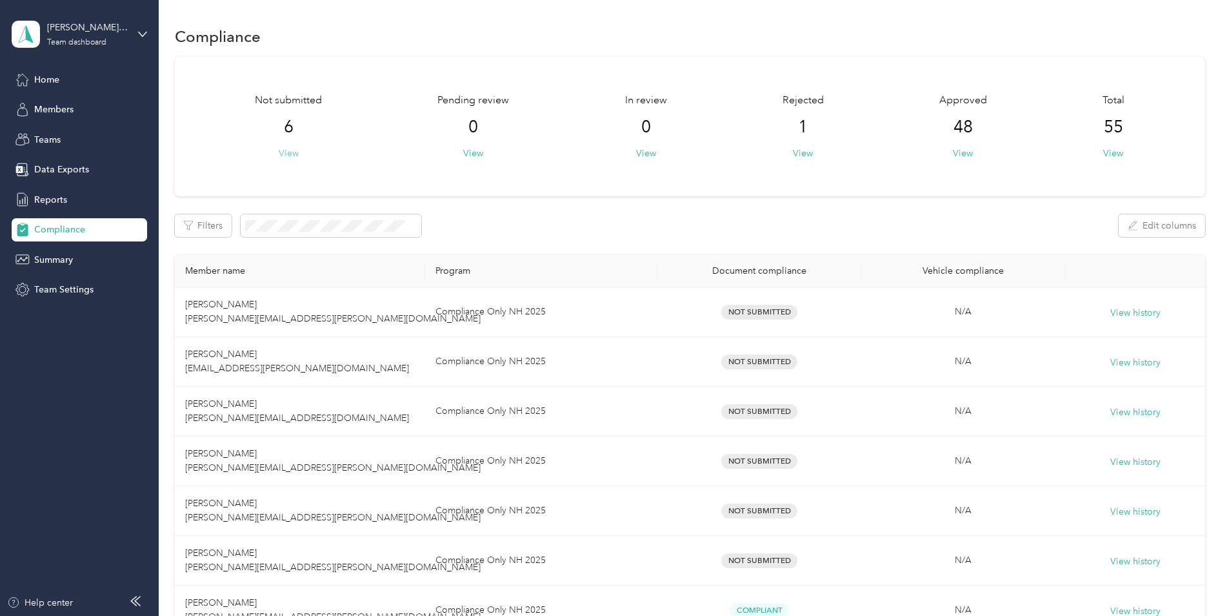 The image size is (1227, 616). I want to click on span: Total, so click(1114, 101).